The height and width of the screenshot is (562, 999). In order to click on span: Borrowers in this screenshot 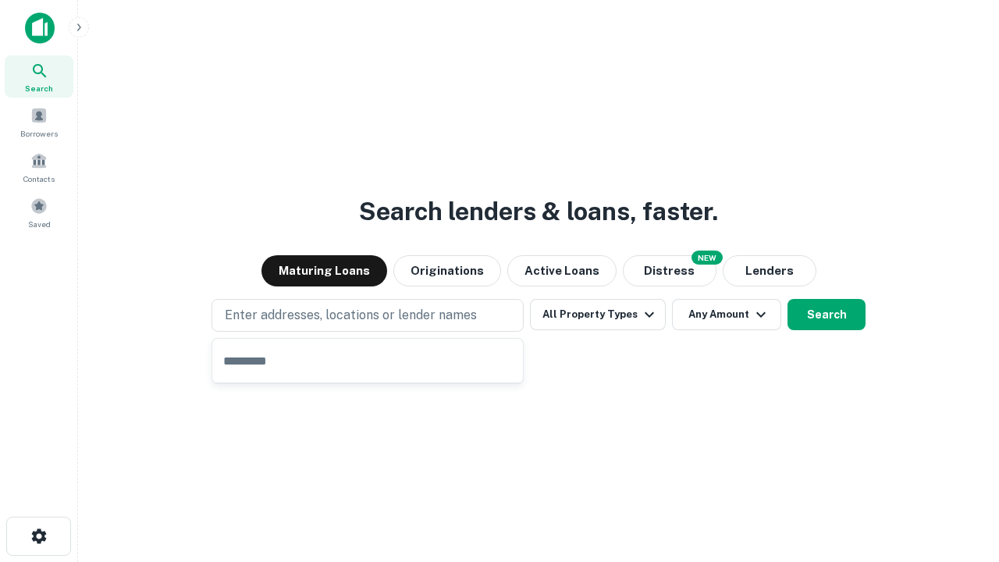, I will do `click(39, 133)`.